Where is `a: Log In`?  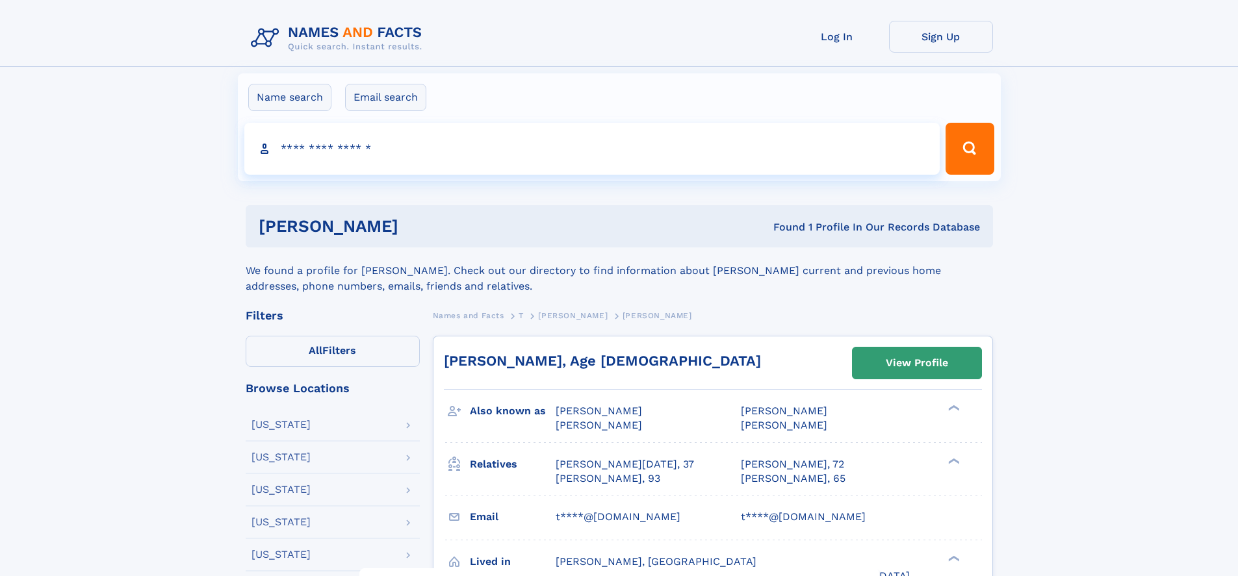 a: Log In is located at coordinates (837, 36).